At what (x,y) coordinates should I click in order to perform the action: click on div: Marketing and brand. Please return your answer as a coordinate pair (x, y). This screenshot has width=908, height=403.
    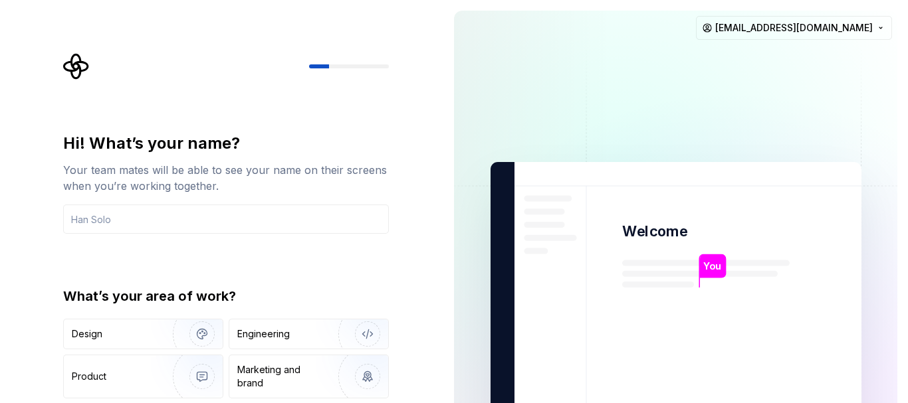
    Looking at the image, I should click on (282, 377).